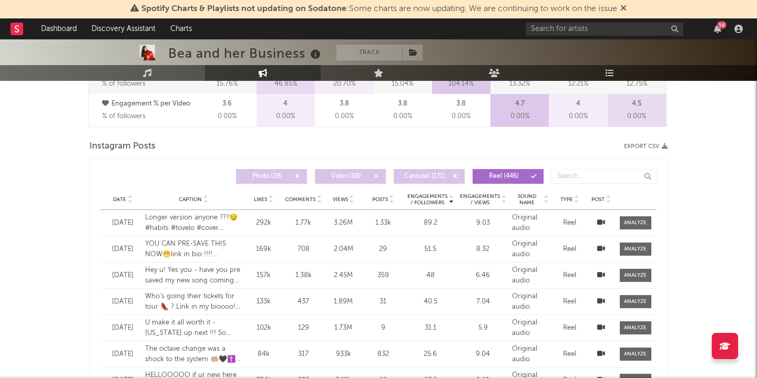 The width and height of the screenshot is (757, 378). I want to click on span: 13.32 %, so click(519, 84).